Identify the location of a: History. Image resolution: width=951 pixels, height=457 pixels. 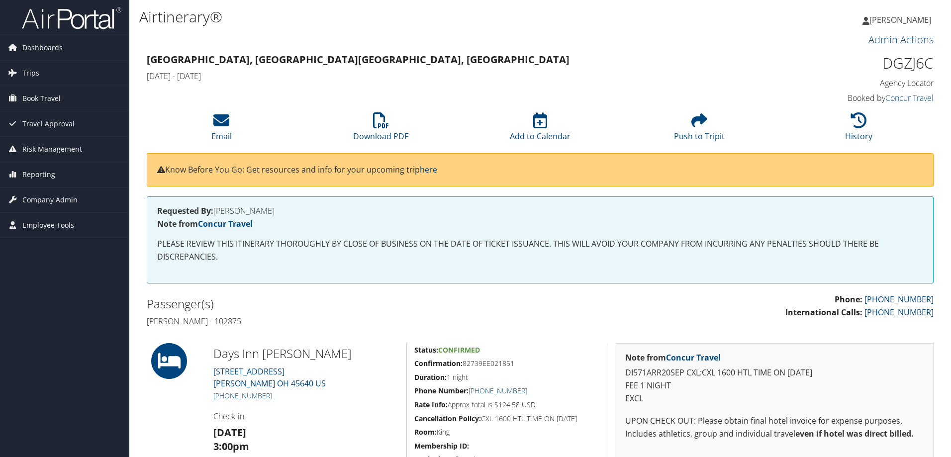
(858, 130).